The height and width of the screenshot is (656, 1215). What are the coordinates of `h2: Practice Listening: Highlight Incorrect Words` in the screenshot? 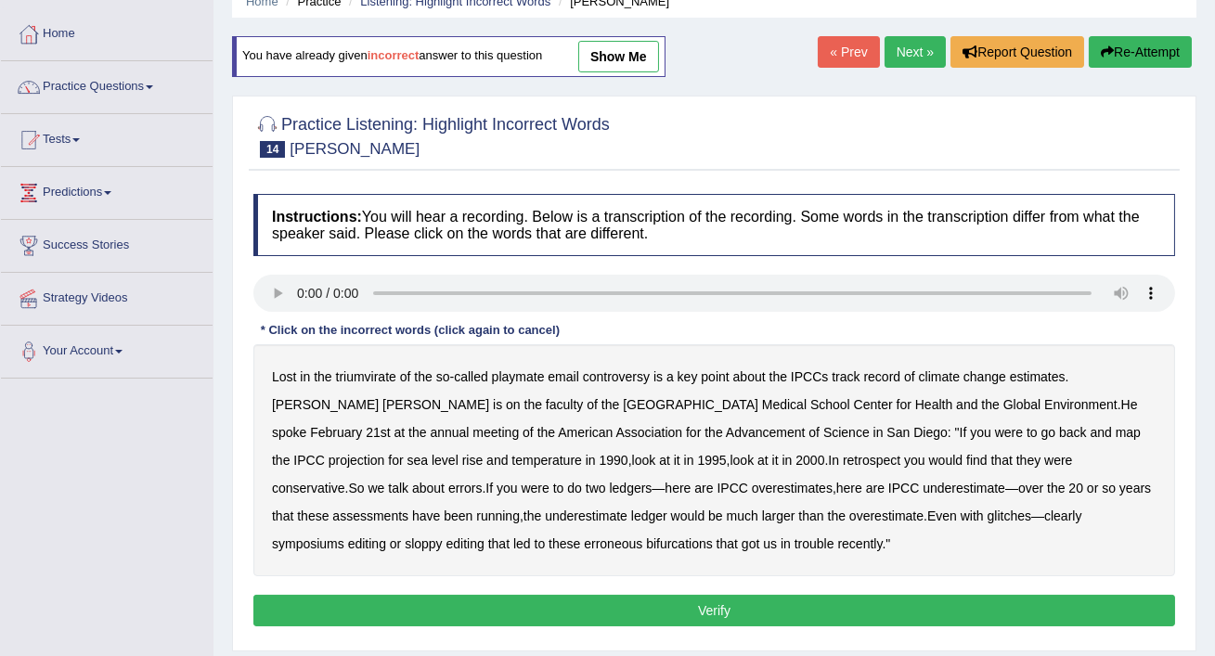 It's located at (432, 135).